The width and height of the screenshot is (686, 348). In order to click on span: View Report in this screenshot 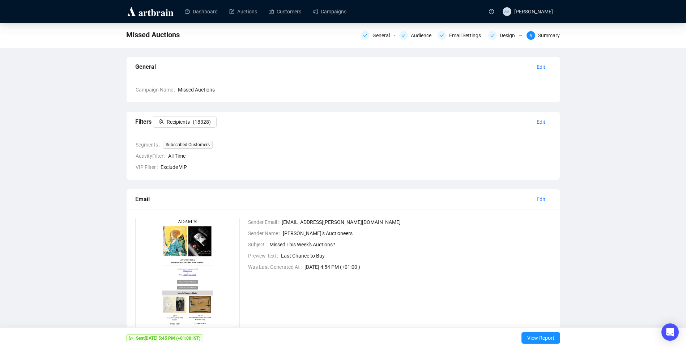, I will do `click(540, 338)`.